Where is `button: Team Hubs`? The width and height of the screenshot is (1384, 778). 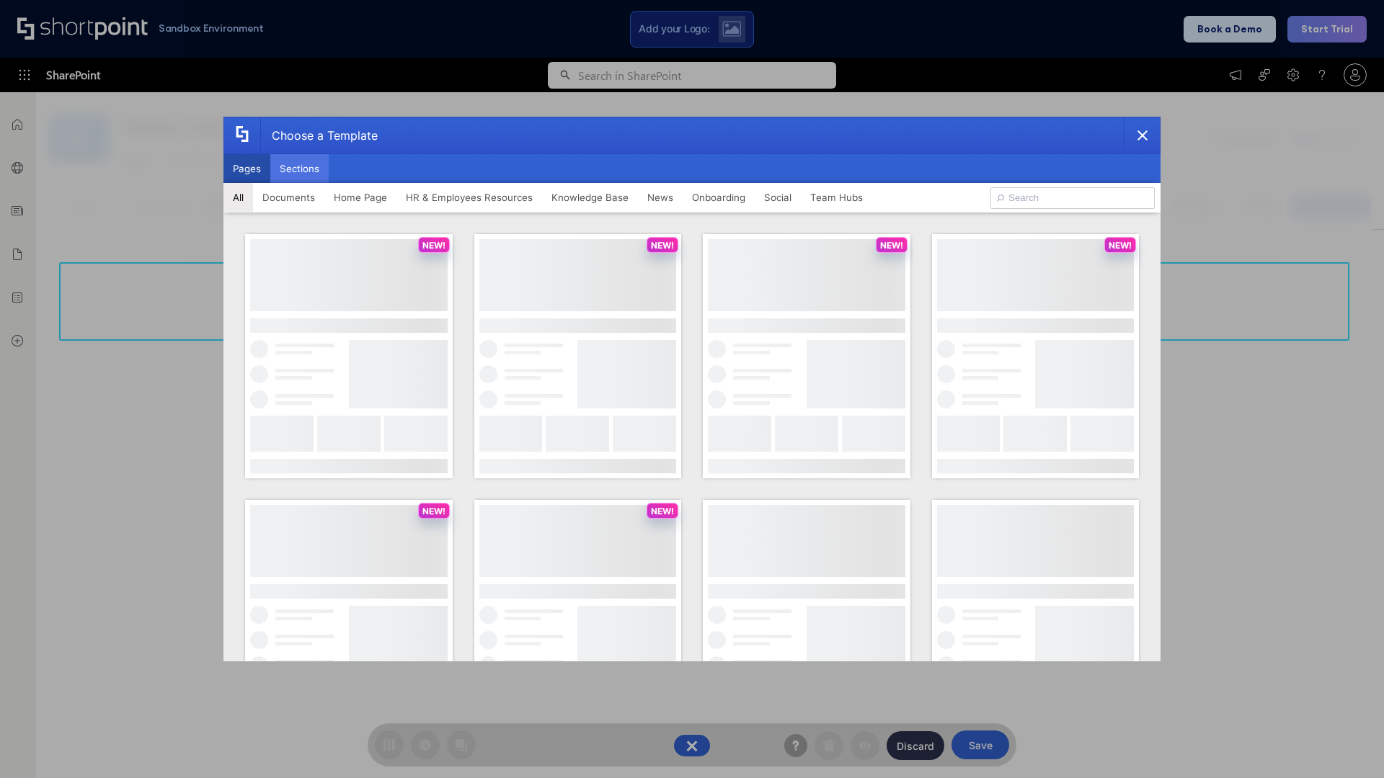 button: Team Hubs is located at coordinates (836, 197).